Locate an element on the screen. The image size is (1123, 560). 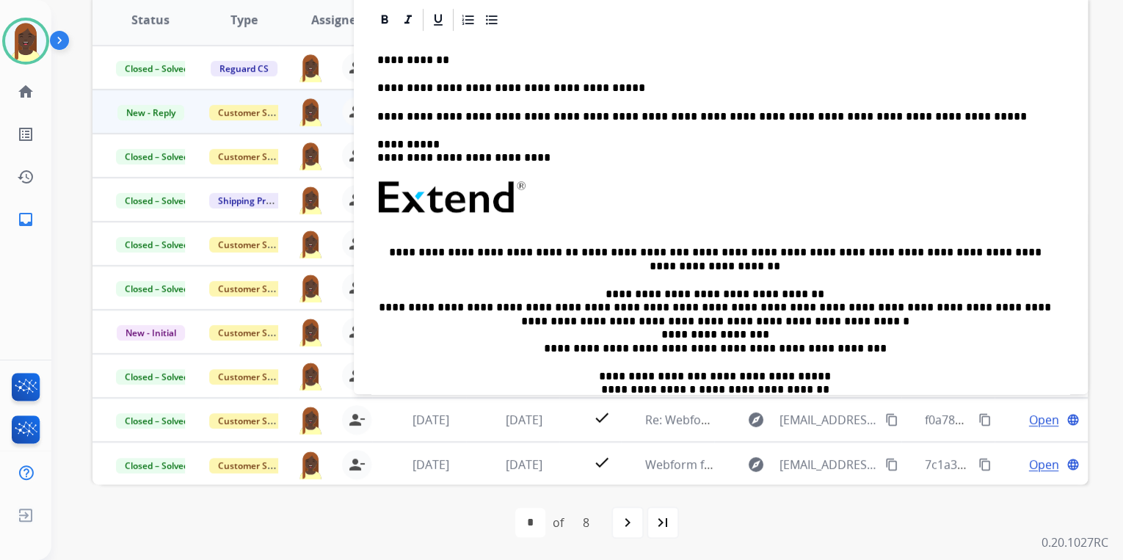
div: Ordered List is located at coordinates (468, 20).